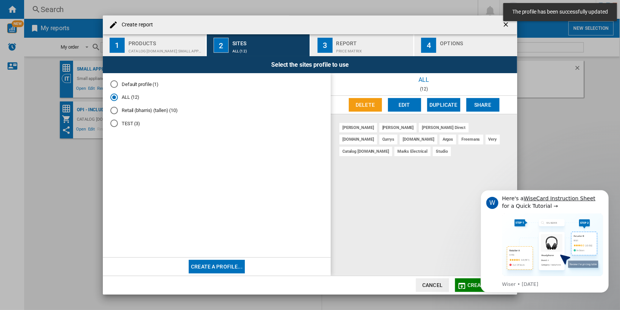  What do you see at coordinates (83, 56) in the screenshot?
I see `div: Message content` at bounding box center [83, 56].